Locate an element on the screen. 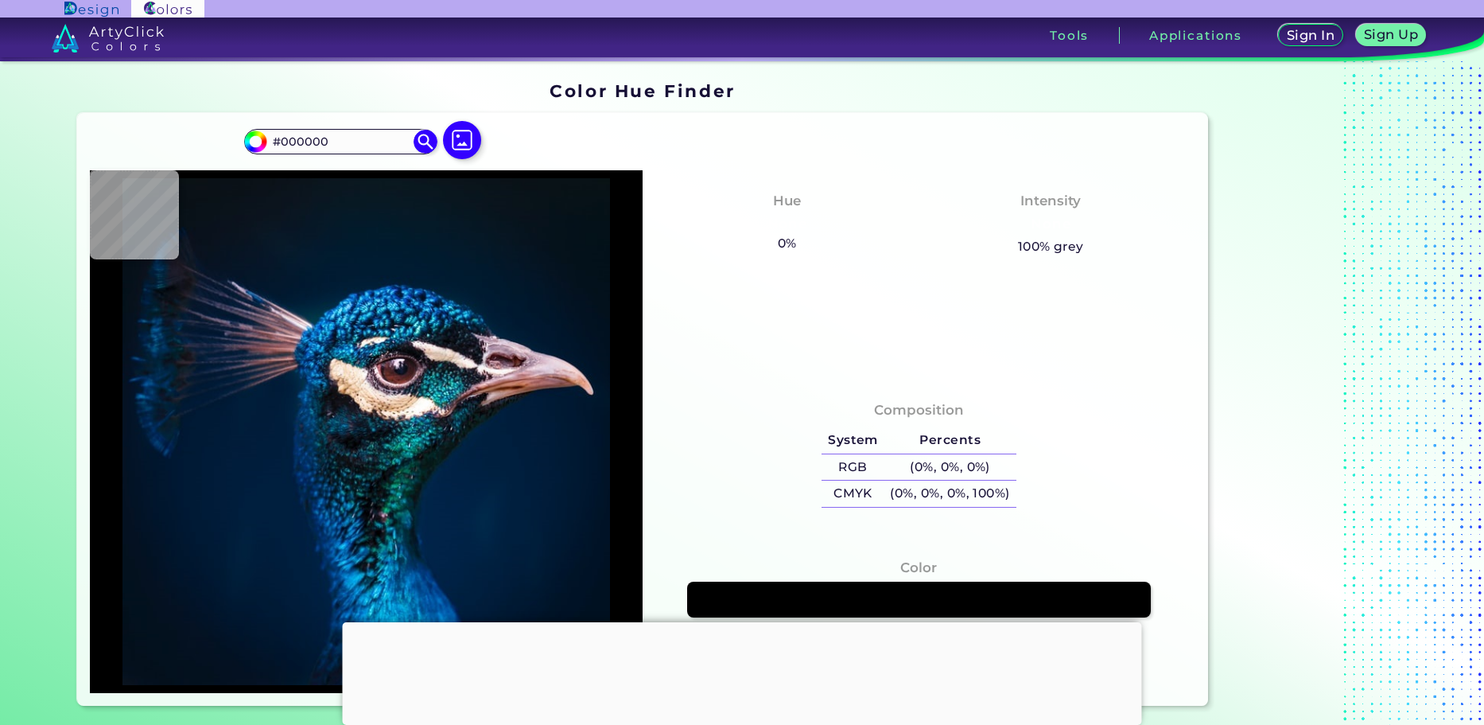 The width and height of the screenshot is (1484, 725). h5: 100% grey is located at coordinates (1051, 247).